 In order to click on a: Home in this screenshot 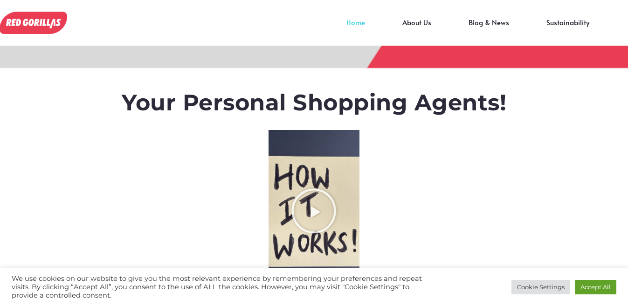, I will do `click(356, 29)`.